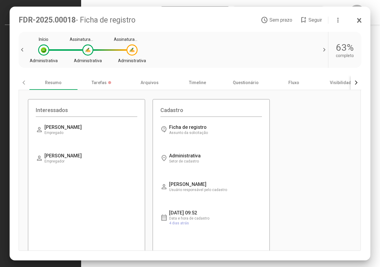  I want to click on div: Cadastro, so click(211, 112).